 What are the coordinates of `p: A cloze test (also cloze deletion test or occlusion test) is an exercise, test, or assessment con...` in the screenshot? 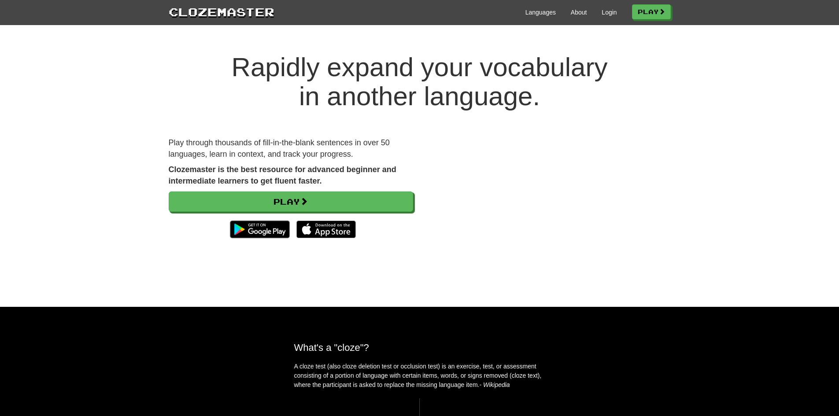 It's located at (420, 376).